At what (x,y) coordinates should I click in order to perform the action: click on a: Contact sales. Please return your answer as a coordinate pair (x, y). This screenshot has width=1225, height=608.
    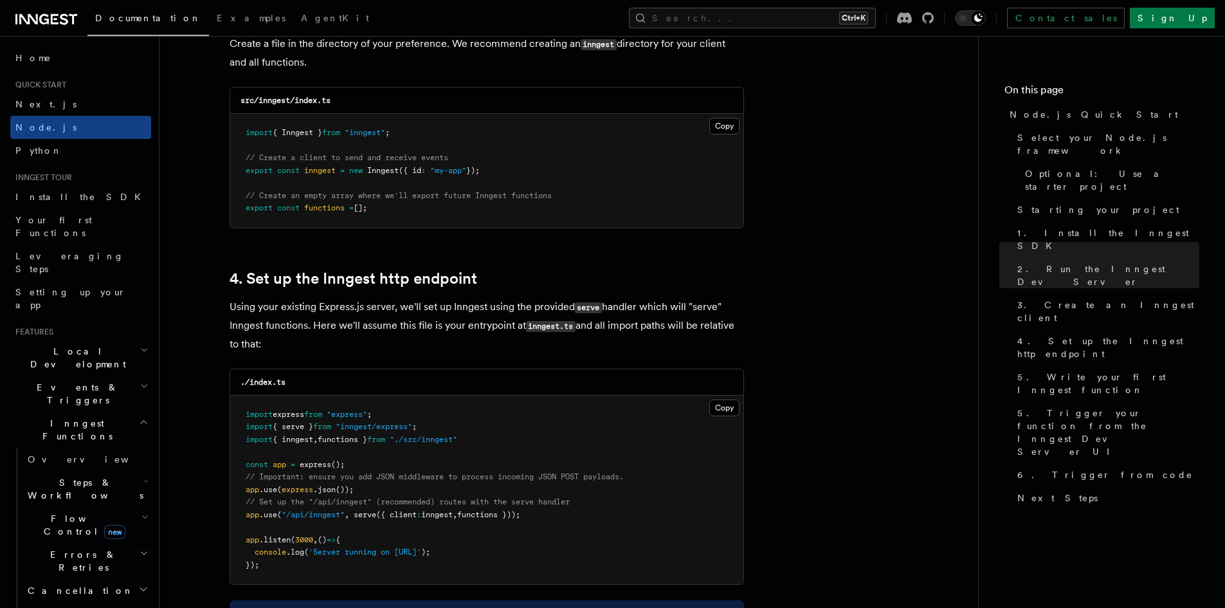
    Looking at the image, I should click on (1065, 18).